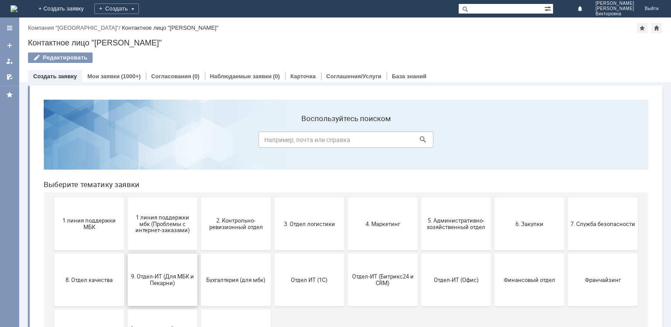 The height and width of the screenshot is (327, 671). Describe the element at coordinates (419, 131) in the screenshot. I see `span: 5. Административно-хозяйственный отдел` at that location.